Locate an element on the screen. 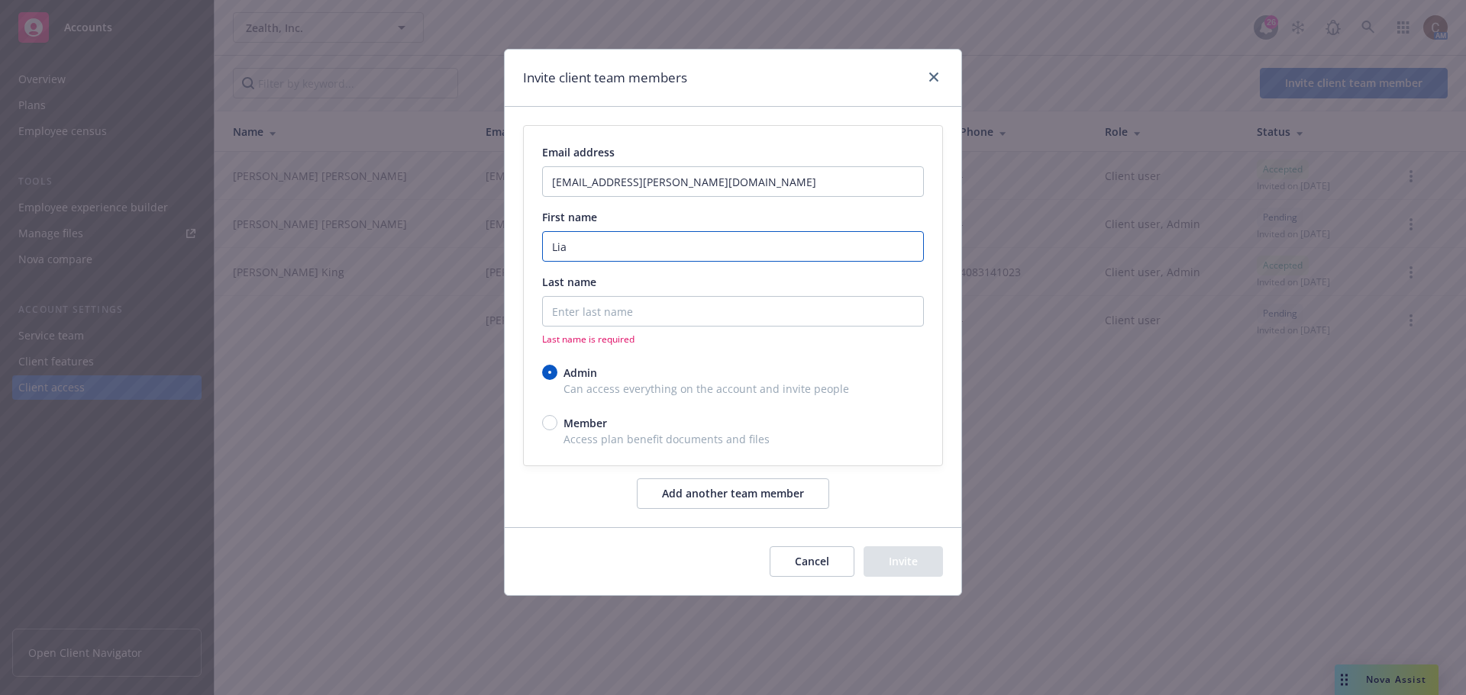 The image size is (1466, 695). input: Enter first name is located at coordinates (733, 247).